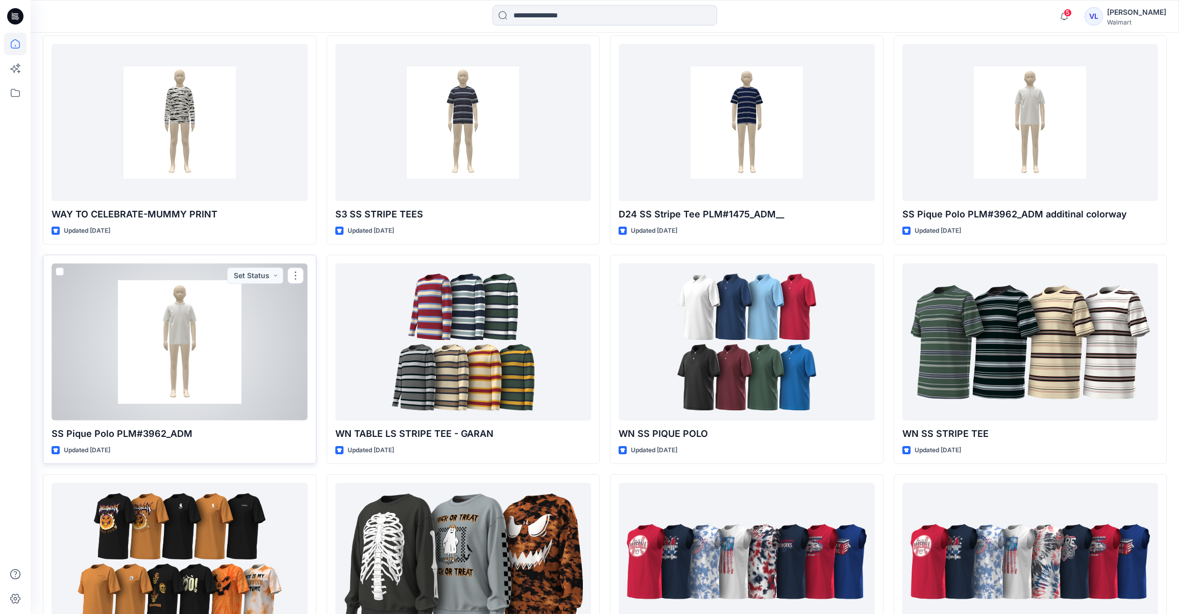  Describe the element at coordinates (180, 122) in the screenshot. I see `a: WAY TO CELEBRATE-MUMMY PRINT` at that location.